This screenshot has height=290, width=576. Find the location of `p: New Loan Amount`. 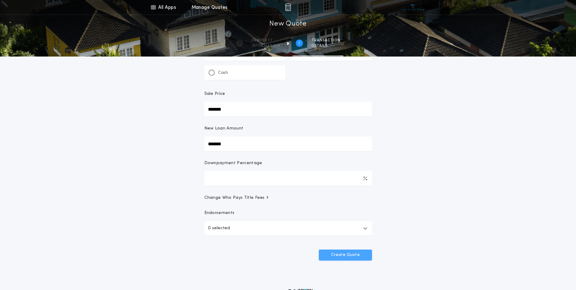

p: New Loan Amount is located at coordinates (224, 128).